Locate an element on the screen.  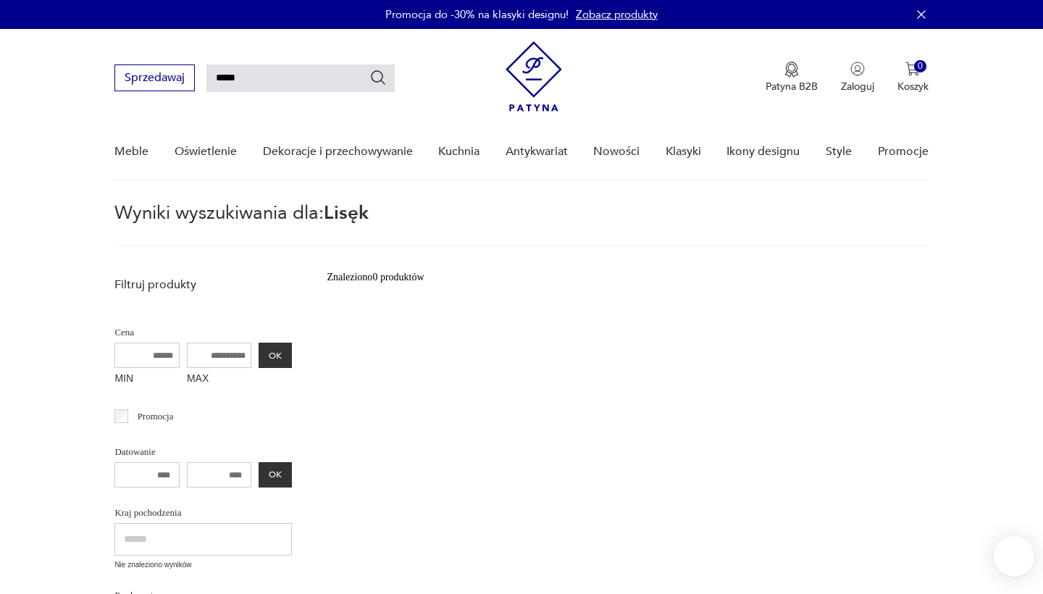
p: Kraj pochodzenia is located at coordinates (203, 513).